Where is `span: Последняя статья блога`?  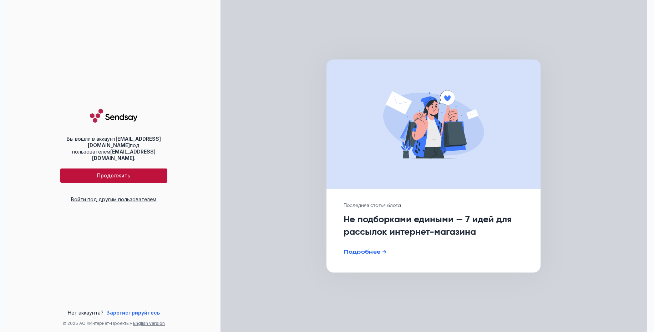
span: Последняя статья блога is located at coordinates (372, 206).